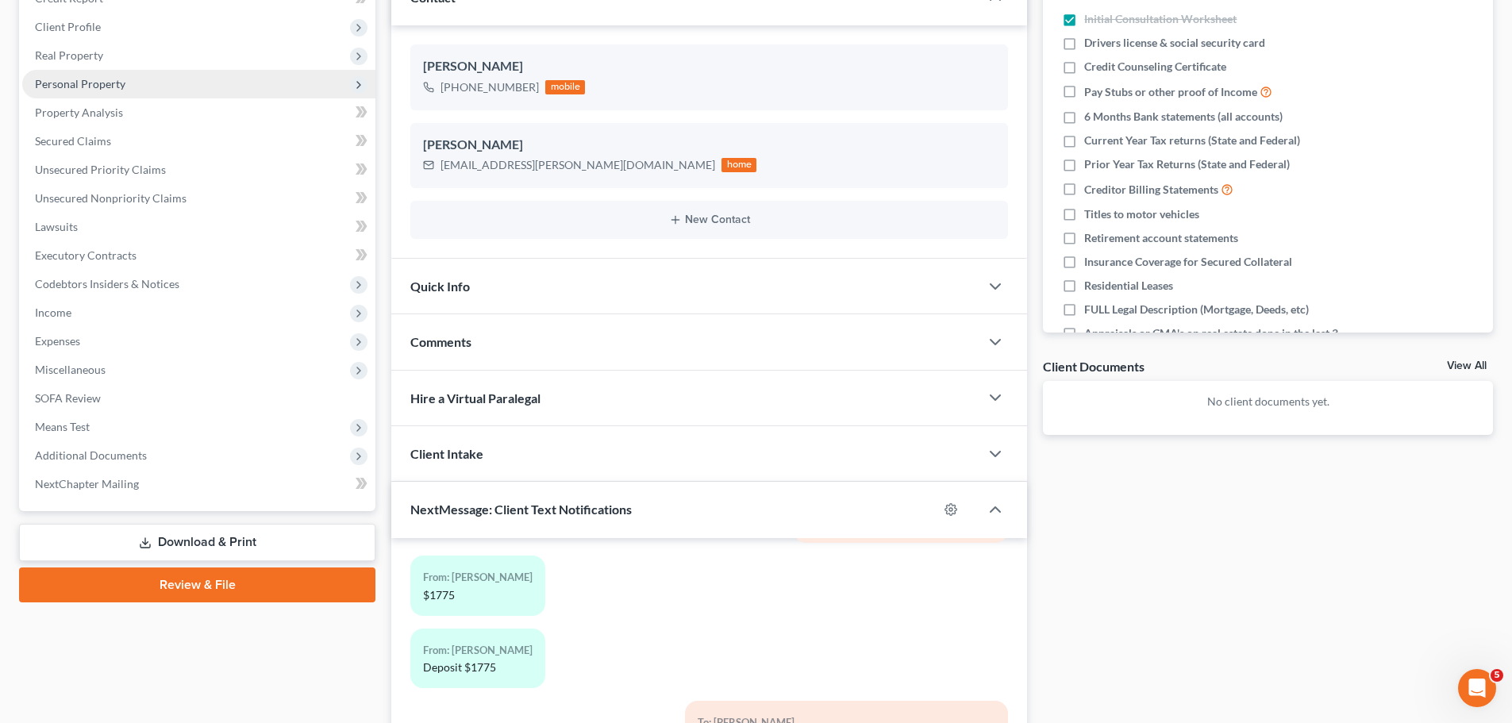  What do you see at coordinates (521, 509) in the screenshot?
I see `span: NextMessage: Client Text Notifications` at bounding box center [521, 509].